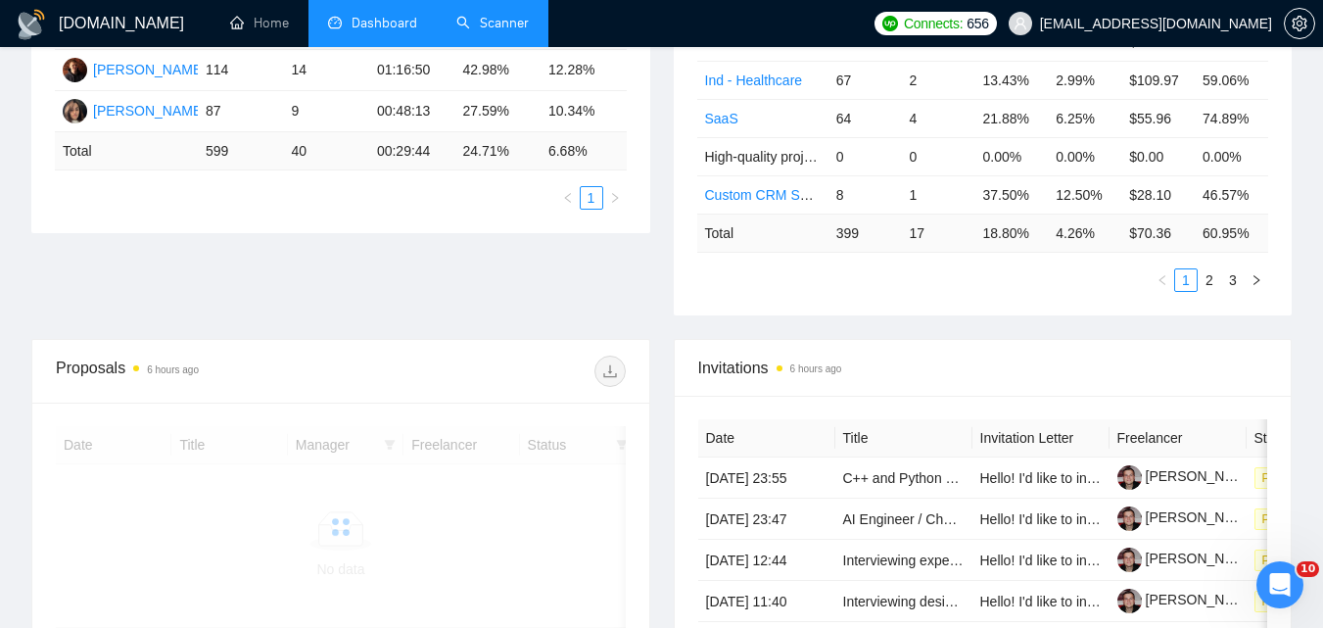  Describe the element at coordinates (326, 151) in the screenshot. I see `td: 40` at that location.